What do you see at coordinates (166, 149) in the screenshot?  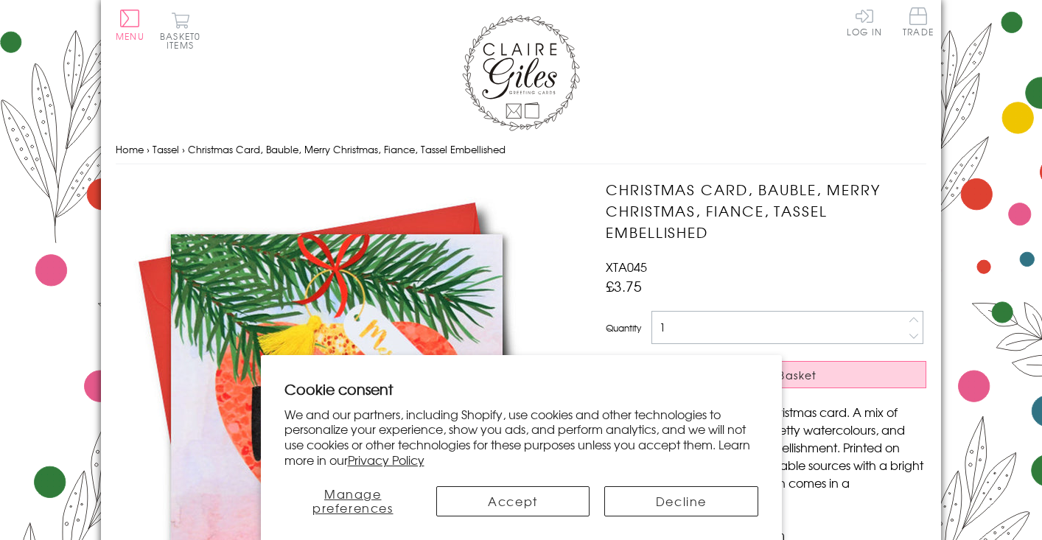 I see `a: Tassel` at bounding box center [166, 149].